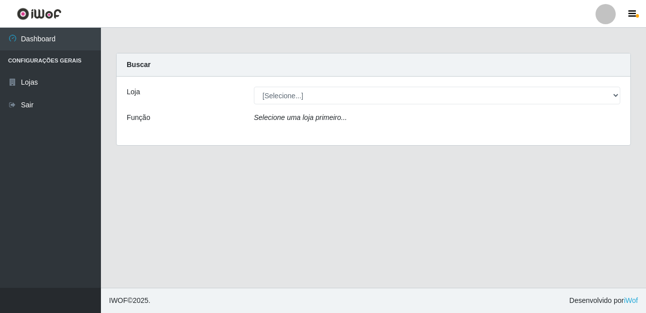 Image resolution: width=646 pixels, height=313 pixels. I want to click on i: Selecione uma loja primeiro..., so click(300, 118).